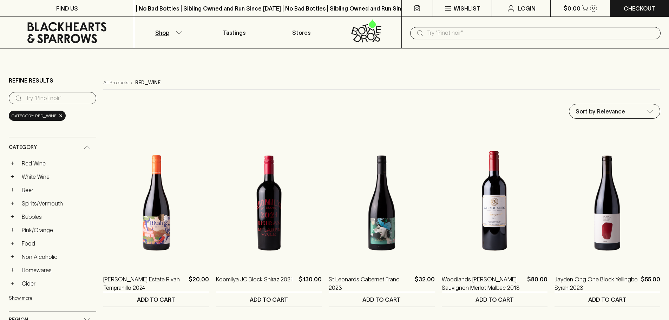 This screenshot has height=320, width=669. Describe the element at coordinates (57, 284) in the screenshot. I see `a: Cider` at that location.